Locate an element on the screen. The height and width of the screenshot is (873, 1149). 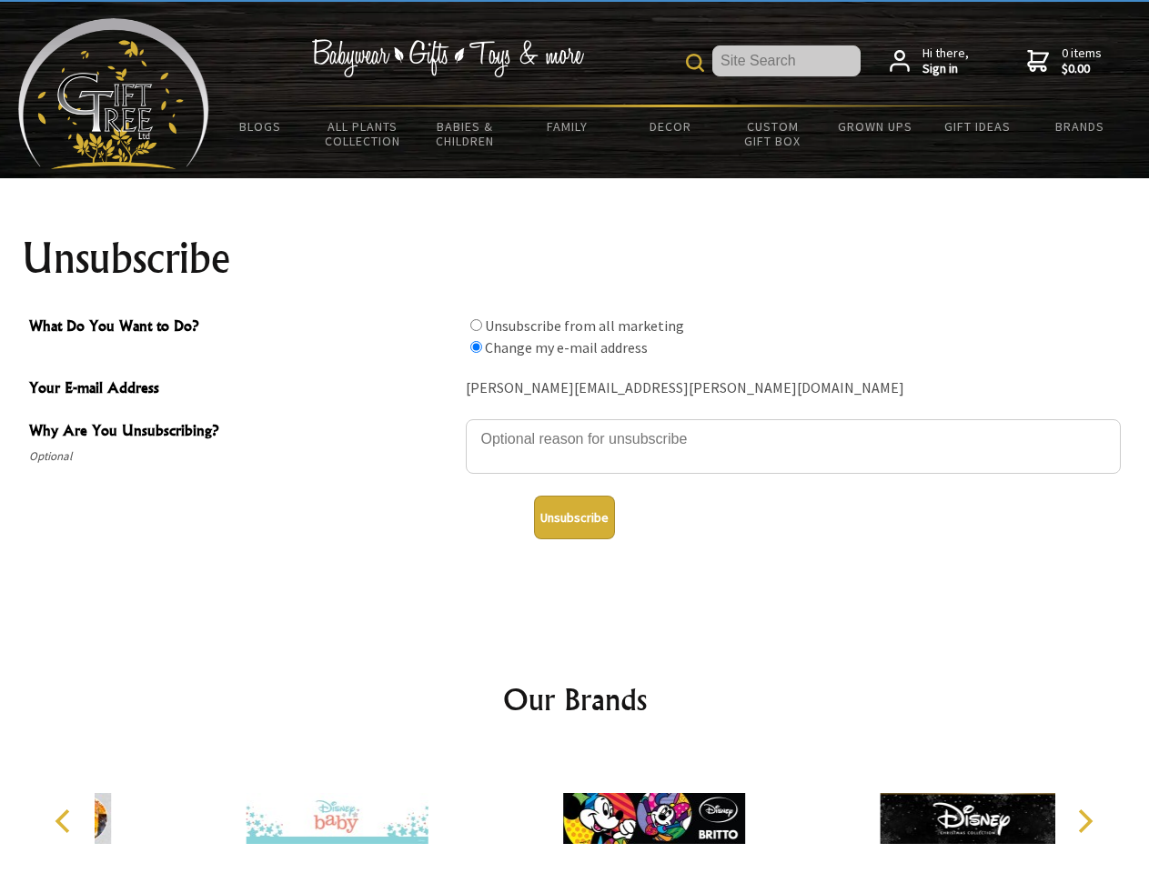
label: Change my e-mail address is located at coordinates (566, 347).